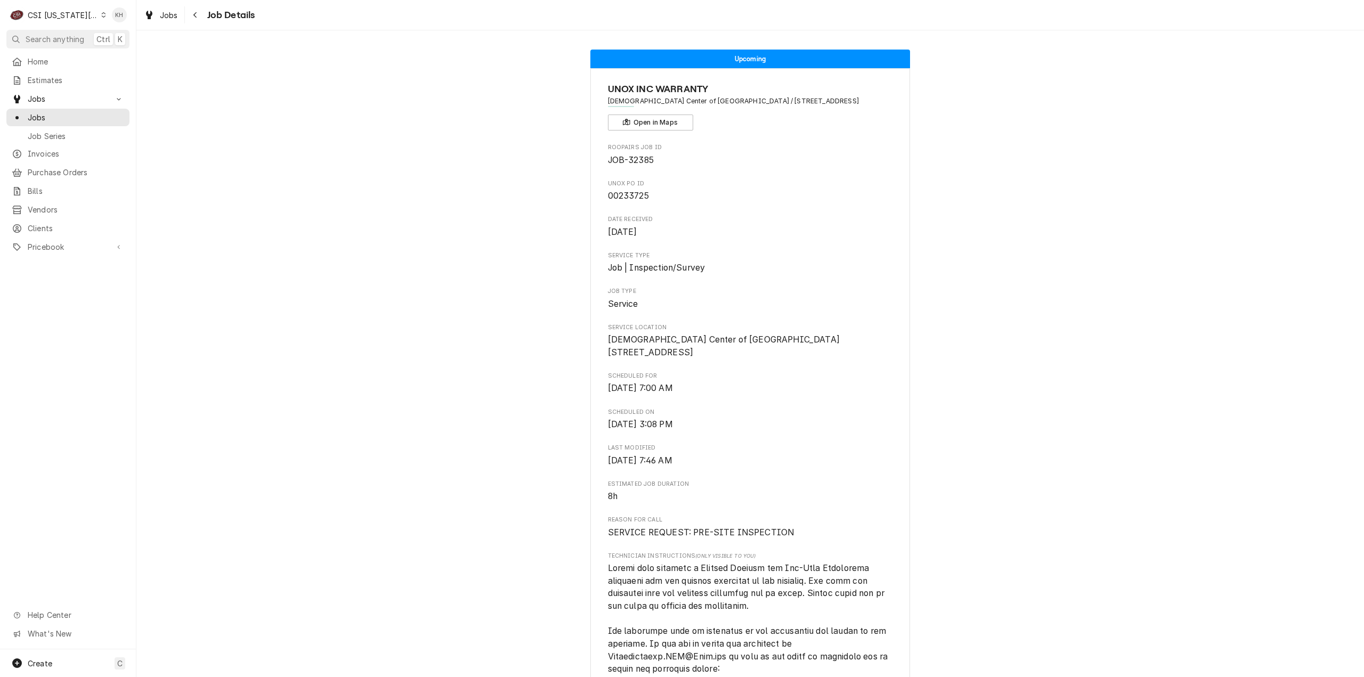 The height and width of the screenshot is (677, 1364). Describe the element at coordinates (68, 80) in the screenshot. I see `a: Estimates` at that location.